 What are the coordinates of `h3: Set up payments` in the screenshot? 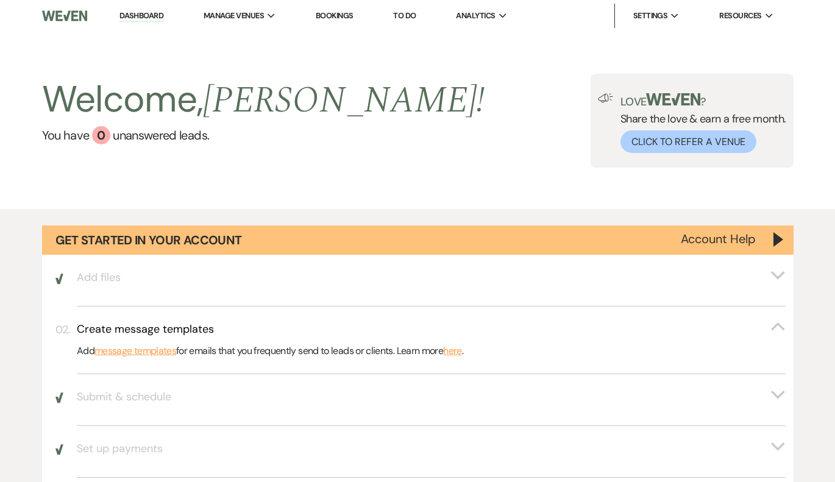 It's located at (119, 449).